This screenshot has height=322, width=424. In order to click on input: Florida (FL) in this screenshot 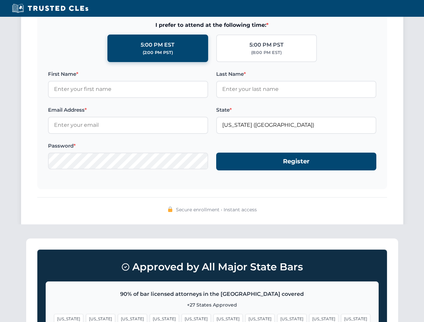, I will do `click(296, 125)`.